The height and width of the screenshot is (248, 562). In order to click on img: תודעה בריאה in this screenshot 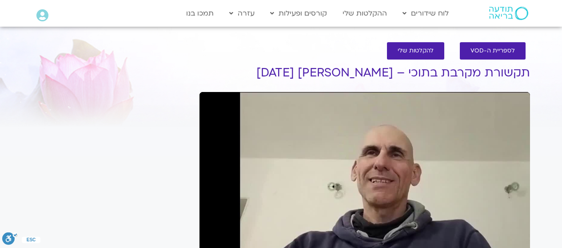, I will do `click(509, 13)`.